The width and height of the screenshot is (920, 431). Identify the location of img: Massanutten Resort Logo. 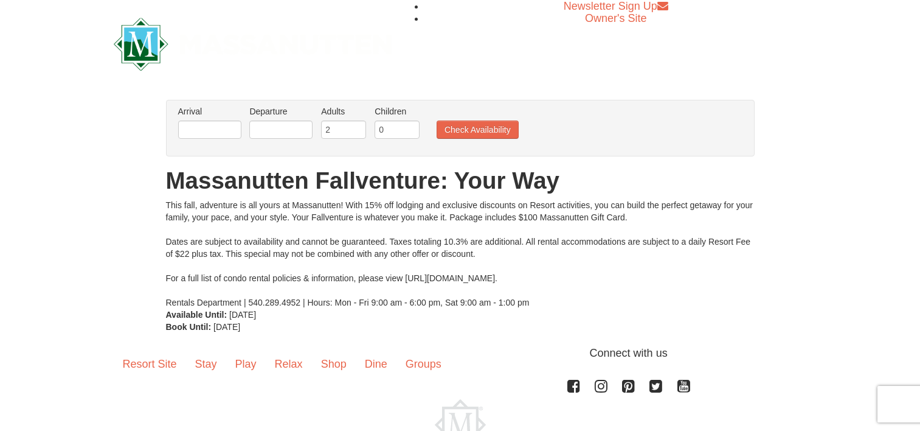
(253, 44).